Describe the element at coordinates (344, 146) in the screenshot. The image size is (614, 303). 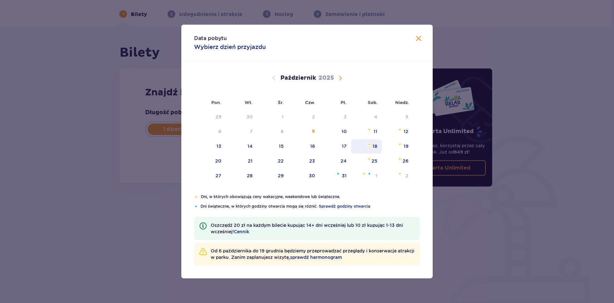
I see `div: 17` at that location.